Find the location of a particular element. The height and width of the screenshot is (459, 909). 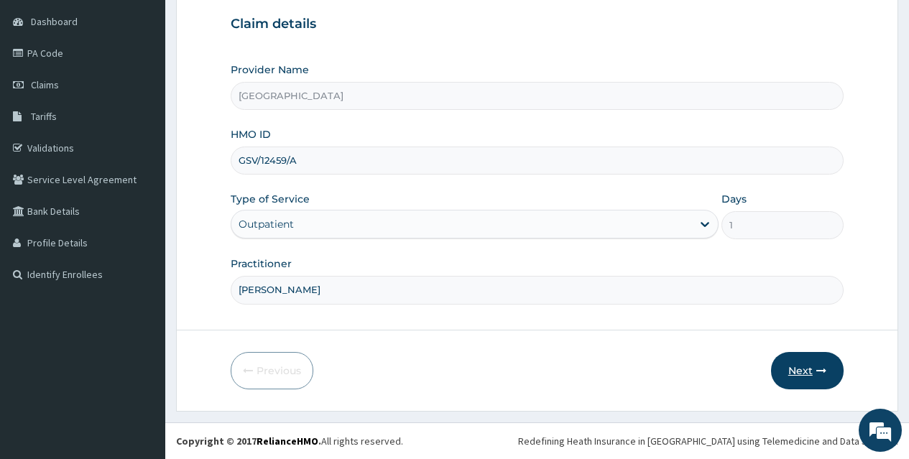

label: HMO ID is located at coordinates (251, 134).